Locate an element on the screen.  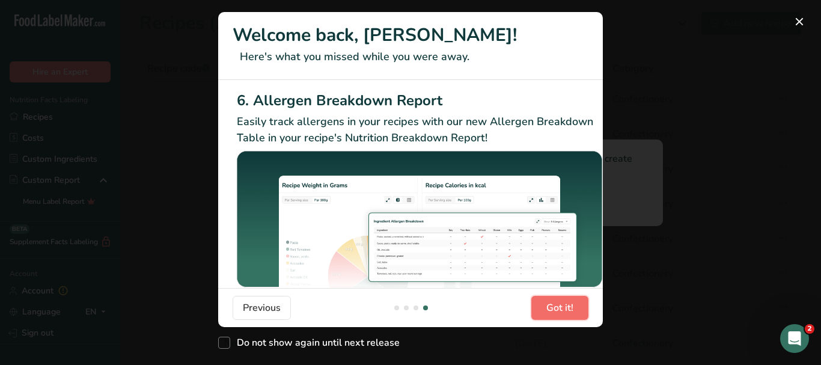
p: Here's what you missed while you were away. is located at coordinates (410, 56).